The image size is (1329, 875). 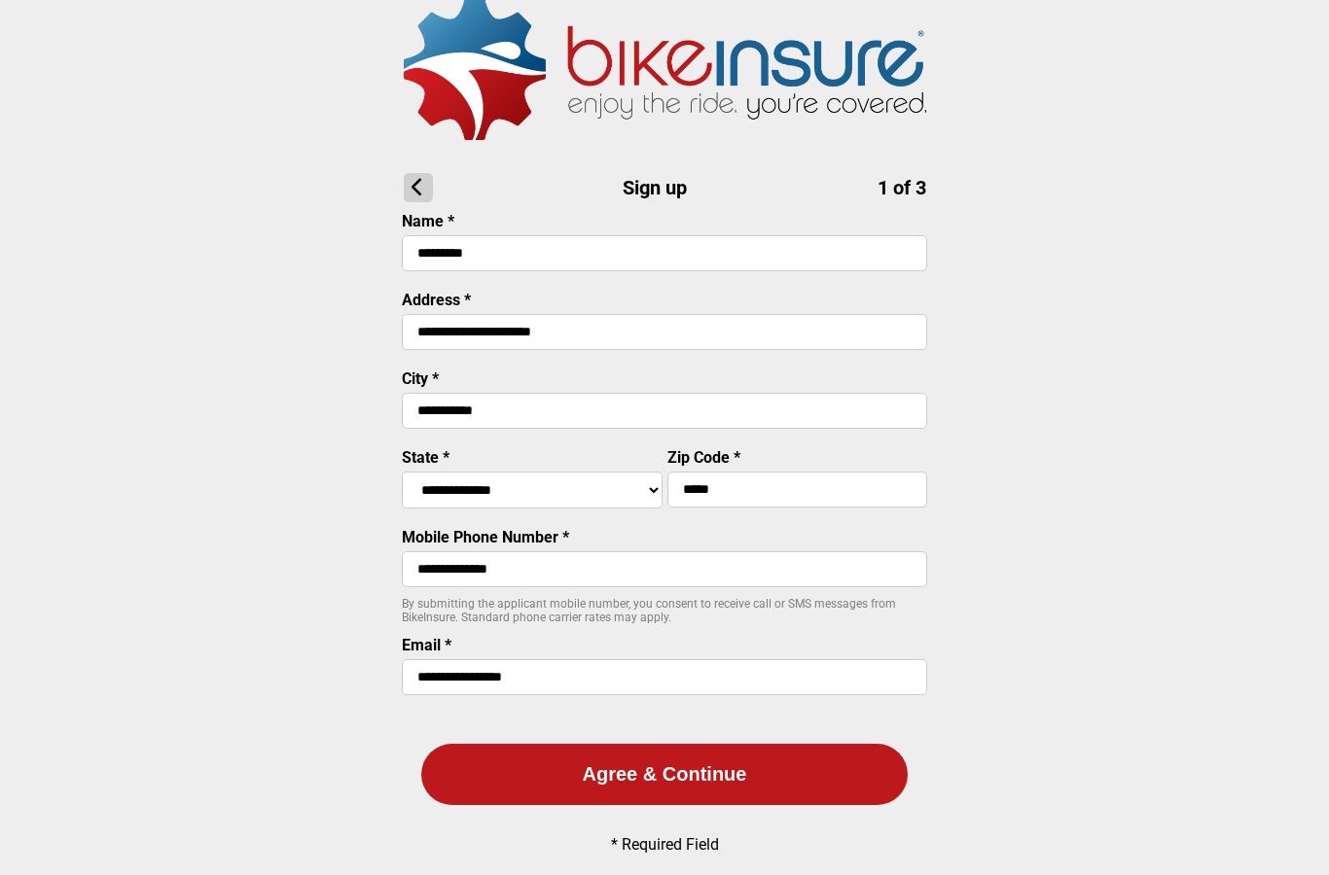 I want to click on p: By submitting the applicant mobile number, you consent to receive call or SMS messages from BikeI..., so click(x=664, y=611).